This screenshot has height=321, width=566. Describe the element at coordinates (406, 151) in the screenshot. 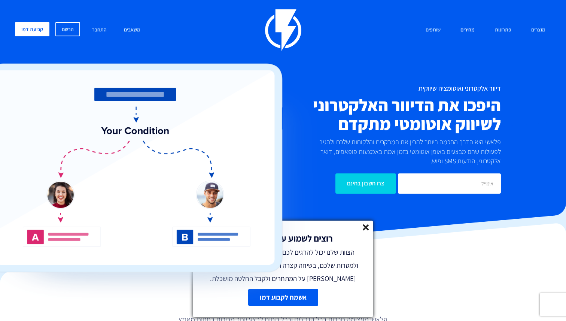

I see `p: פלאשי היא הדרך החכמה ביותר להבין את המבקרים והלקוחות שלכם ולהגיב לפעולות שהם מבצעים באופן אוטומטי...` at that location.